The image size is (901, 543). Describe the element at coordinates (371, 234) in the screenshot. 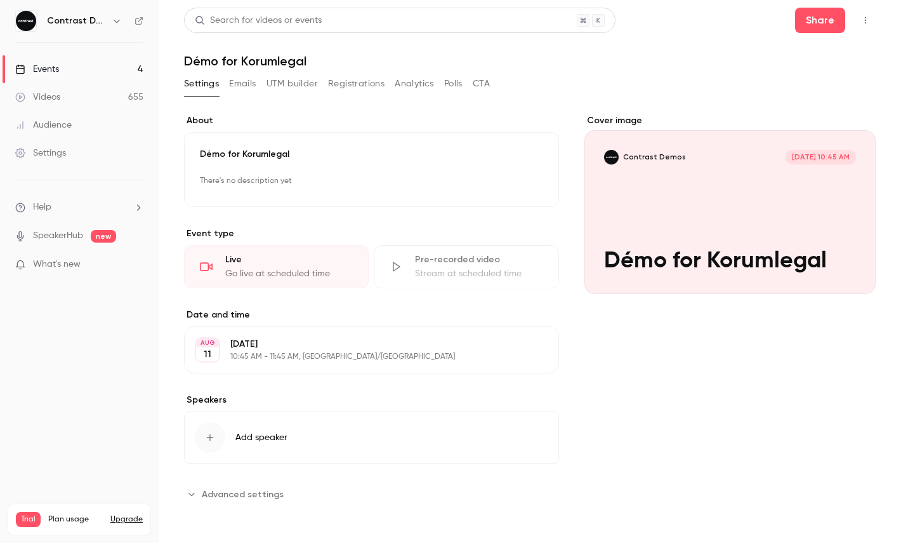

I see `p: Event type` at that location.